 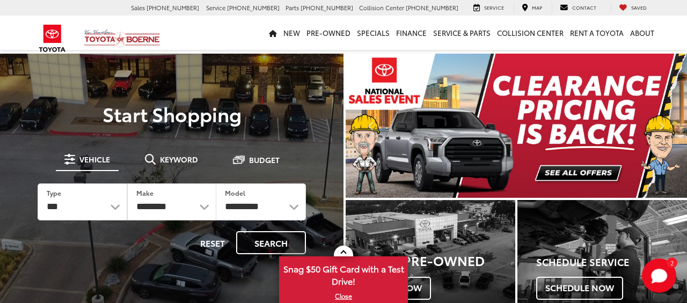 I want to click on h4: Schedule Service, so click(x=612, y=263).